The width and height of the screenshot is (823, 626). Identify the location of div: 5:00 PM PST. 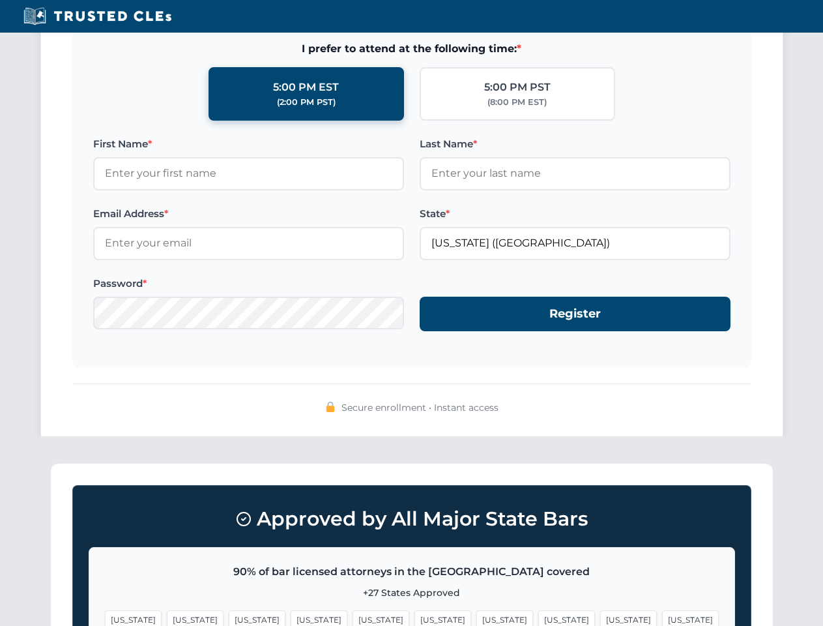
(517, 87).